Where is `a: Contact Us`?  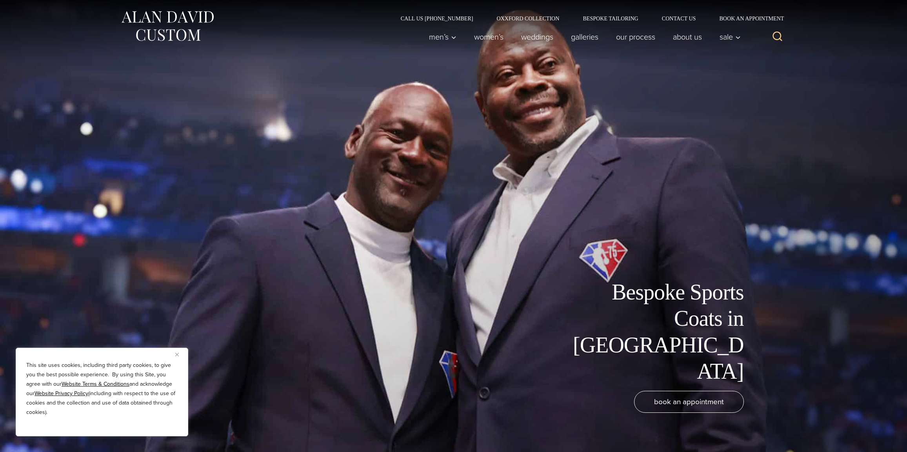 a: Contact Us is located at coordinates (679, 18).